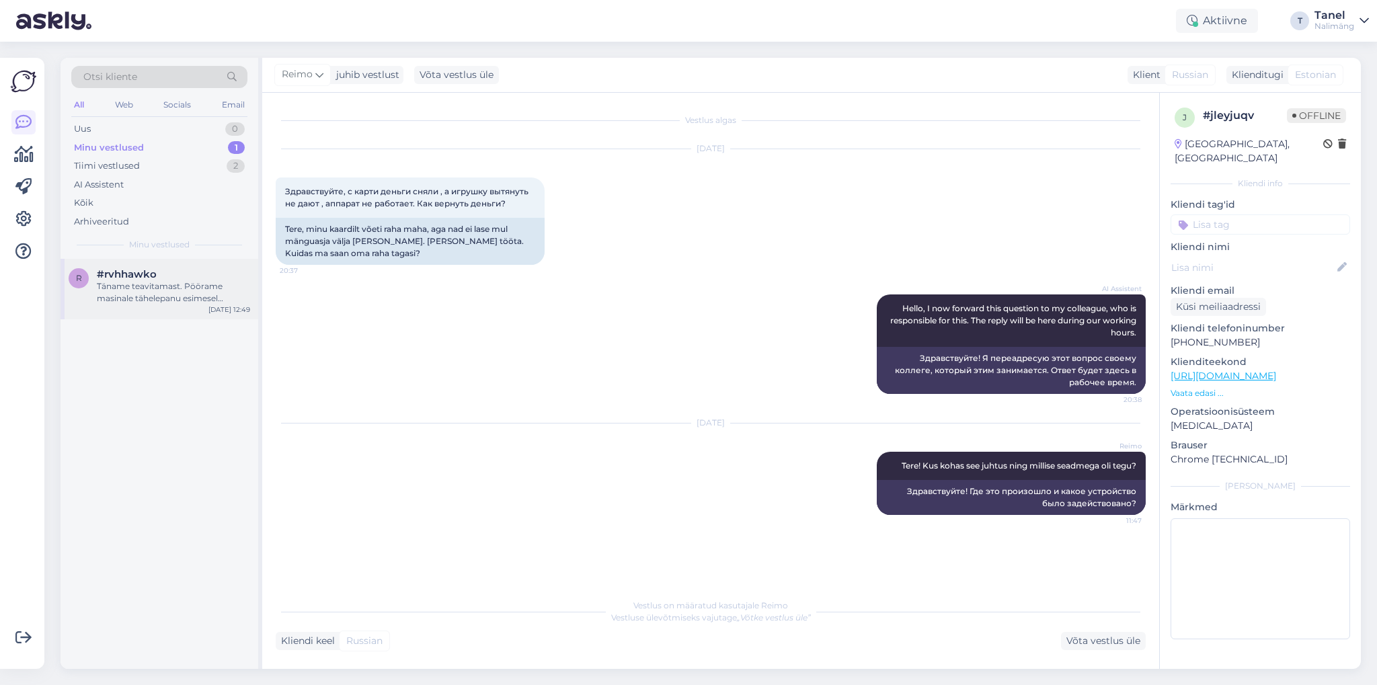  Describe the element at coordinates (1244, 116) in the screenshot. I see `div: # jleyjuqv` at that location.